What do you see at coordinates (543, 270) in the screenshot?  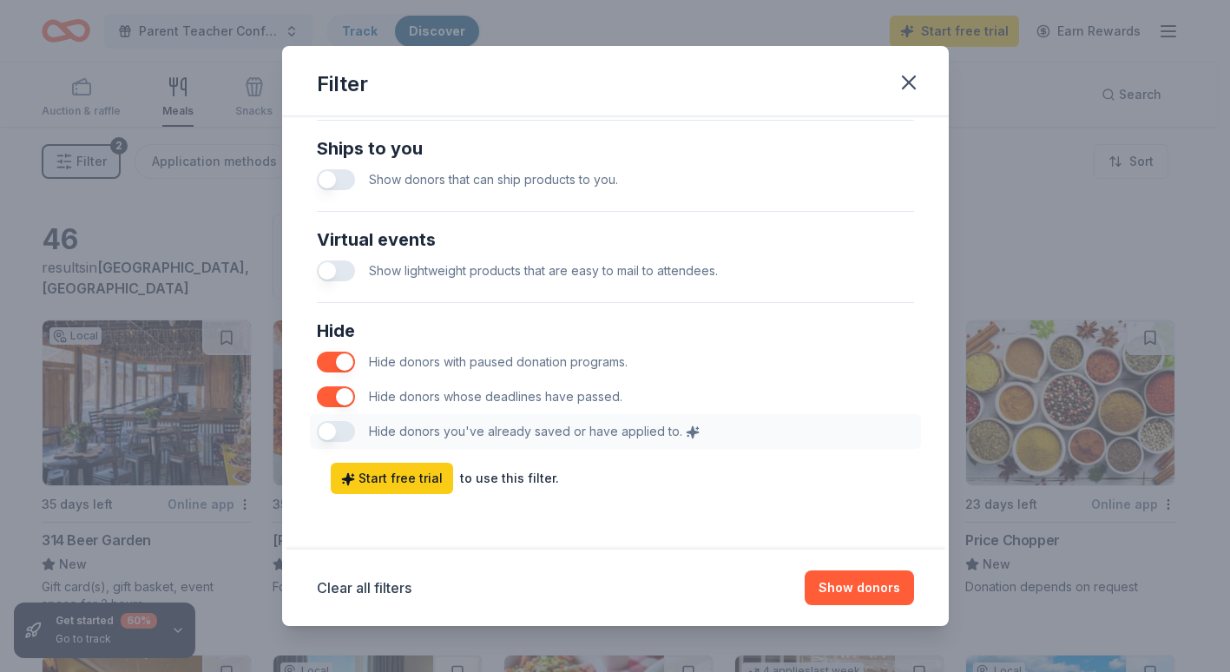 I see `span: Show lightweight products that are easy to mail to attendees.` at bounding box center [543, 270].